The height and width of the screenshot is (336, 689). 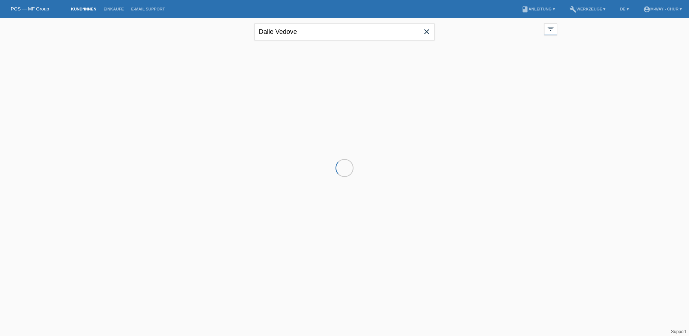 What do you see at coordinates (84, 9) in the screenshot?
I see `a: Kund*innen` at bounding box center [84, 9].